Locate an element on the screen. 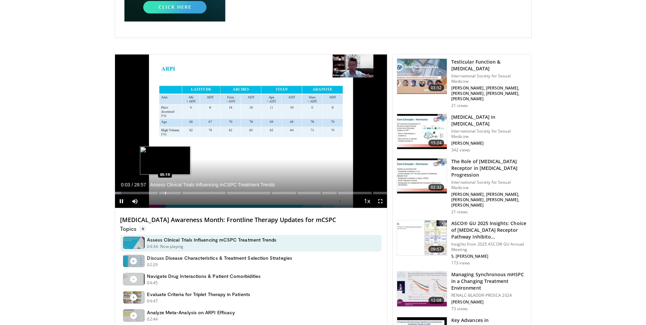 This screenshot has width=646, height=325. span: 12:08 is located at coordinates (436, 300).